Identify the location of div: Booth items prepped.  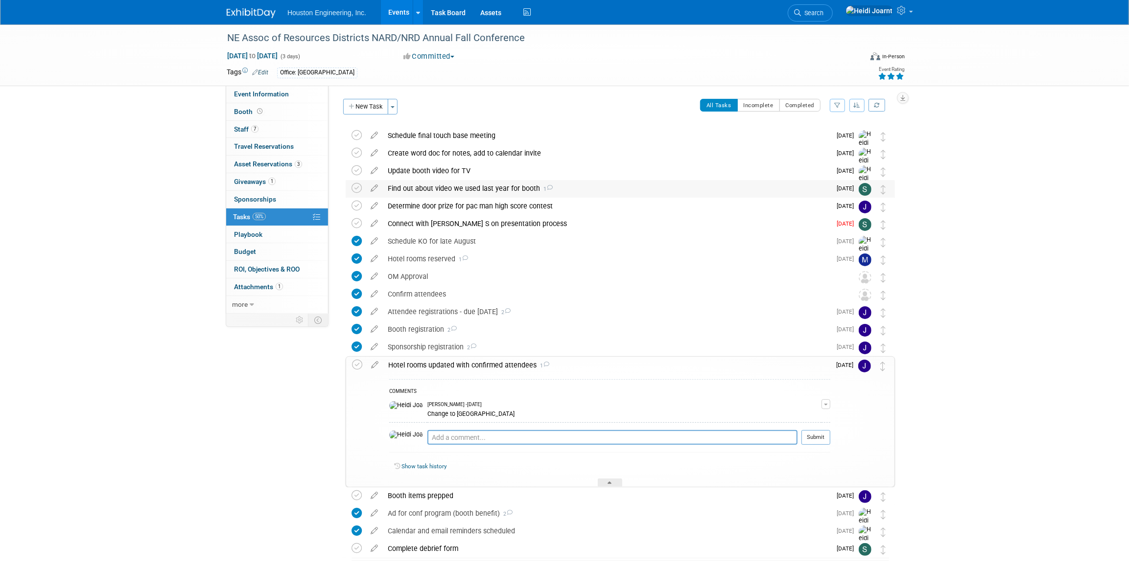
(606, 496).